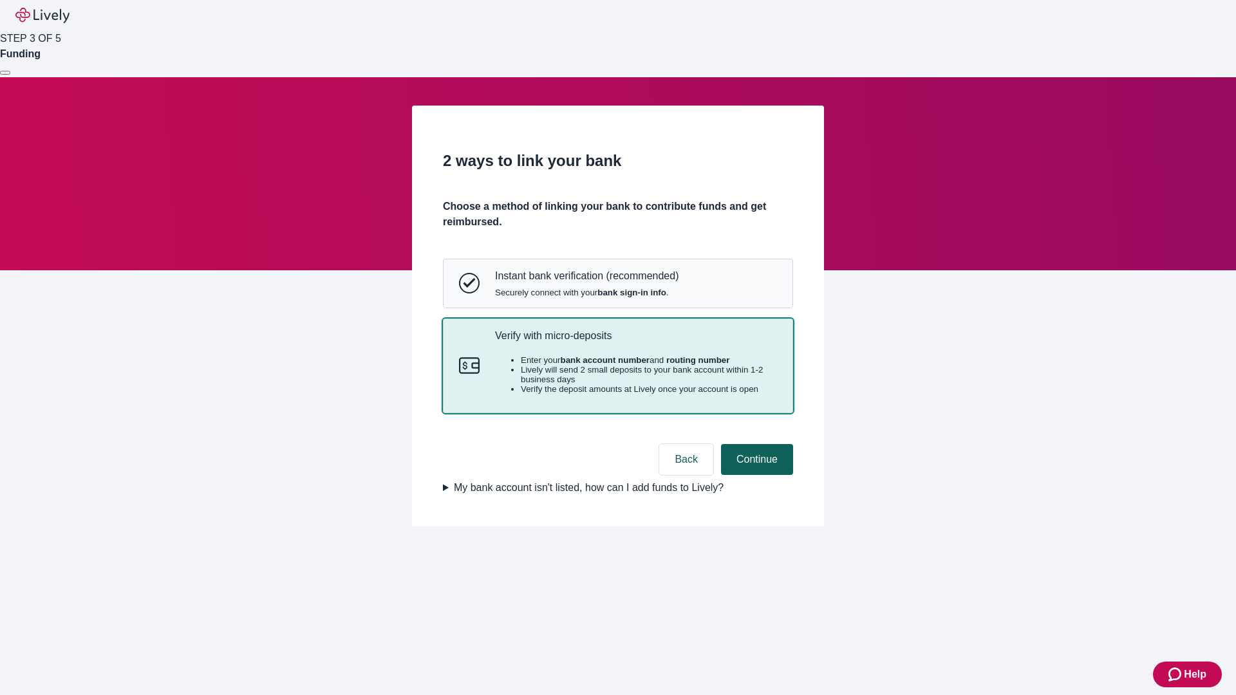 Image resolution: width=1236 pixels, height=695 pixels. What do you see at coordinates (698, 360) in the screenshot?
I see `strong: routing number` at bounding box center [698, 360].